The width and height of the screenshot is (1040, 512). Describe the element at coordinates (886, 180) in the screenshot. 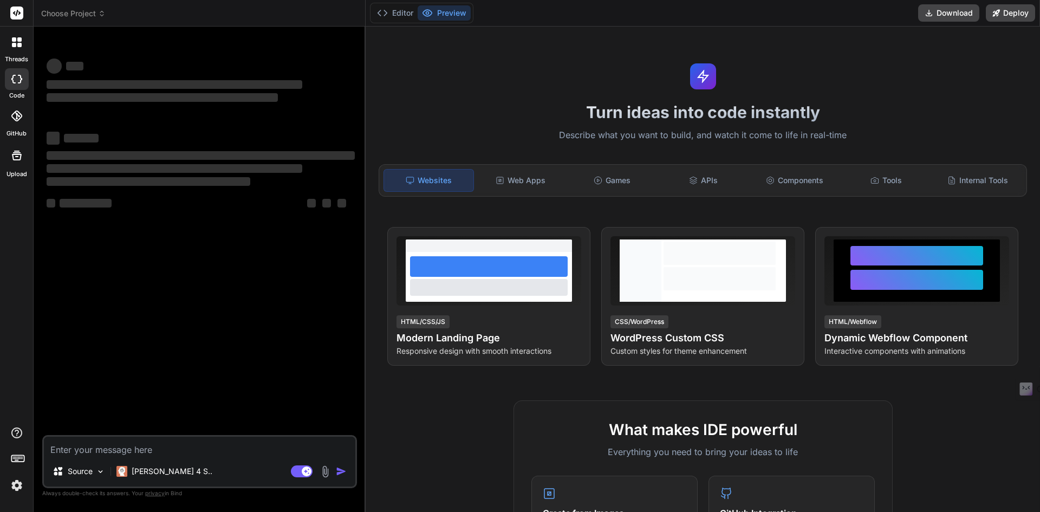

I see `div: Tools` at that location.